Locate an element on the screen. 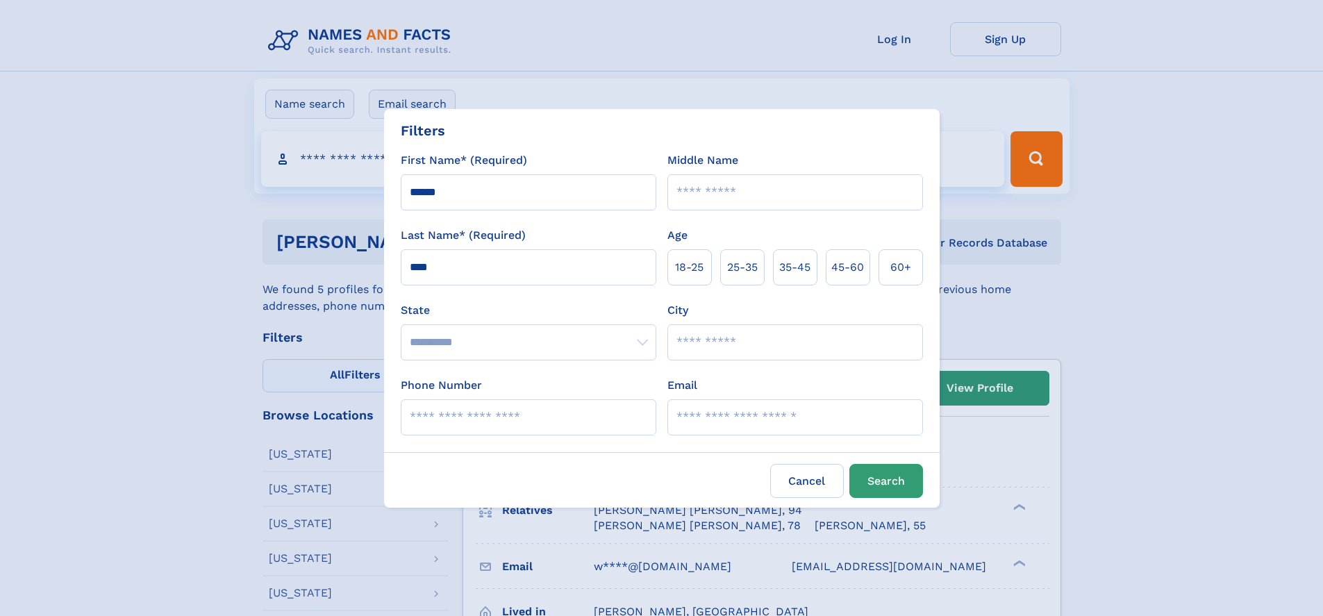 This screenshot has height=616, width=1323. label: Cancel is located at coordinates (807, 480).